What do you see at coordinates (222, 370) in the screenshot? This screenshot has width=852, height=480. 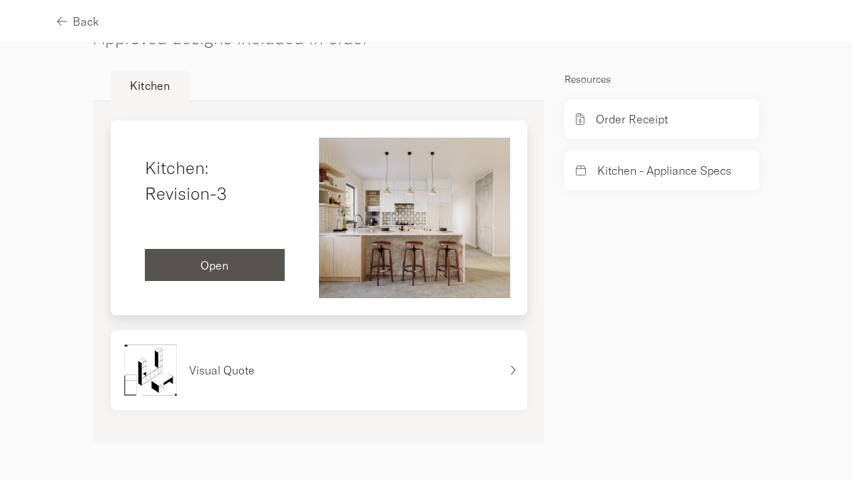 I see `p: Visual Quote` at bounding box center [222, 370].